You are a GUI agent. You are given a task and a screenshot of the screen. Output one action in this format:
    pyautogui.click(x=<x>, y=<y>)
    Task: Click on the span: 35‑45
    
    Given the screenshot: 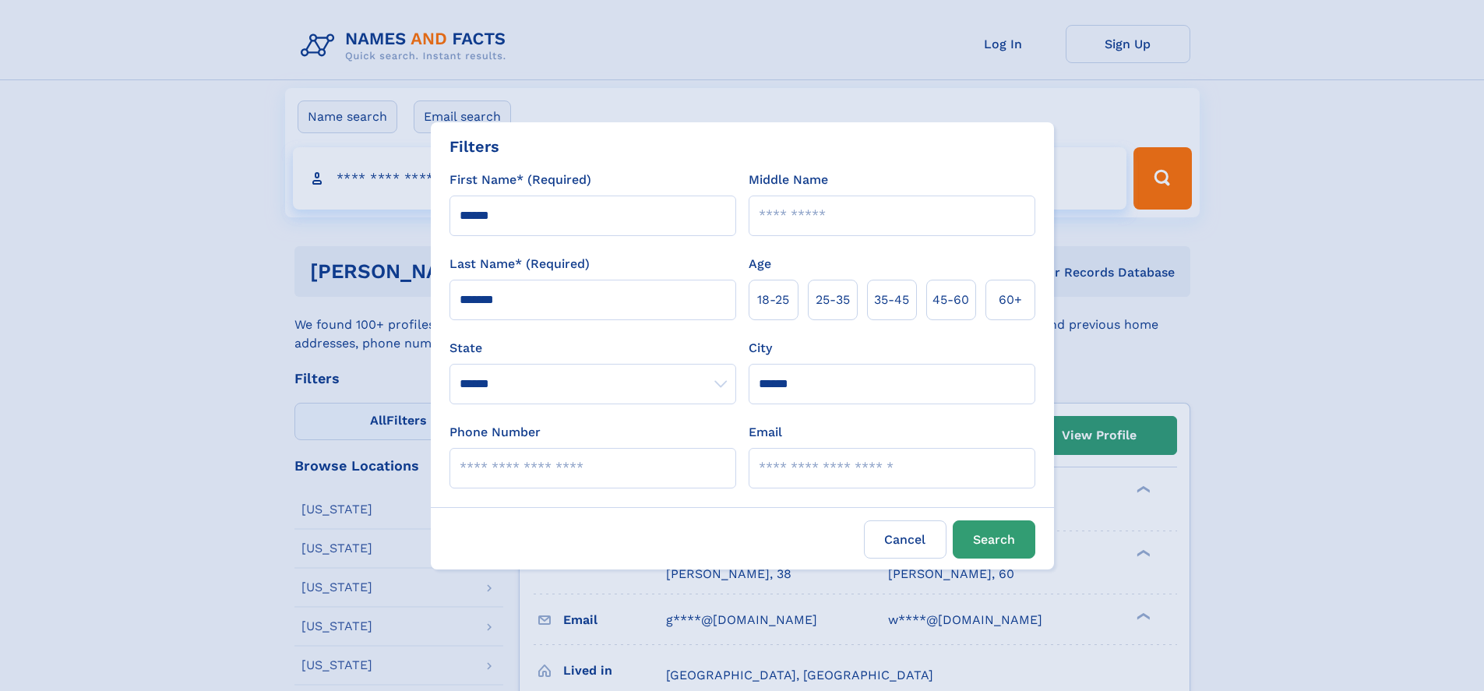 What is the action you would take?
    pyautogui.click(x=891, y=300)
    